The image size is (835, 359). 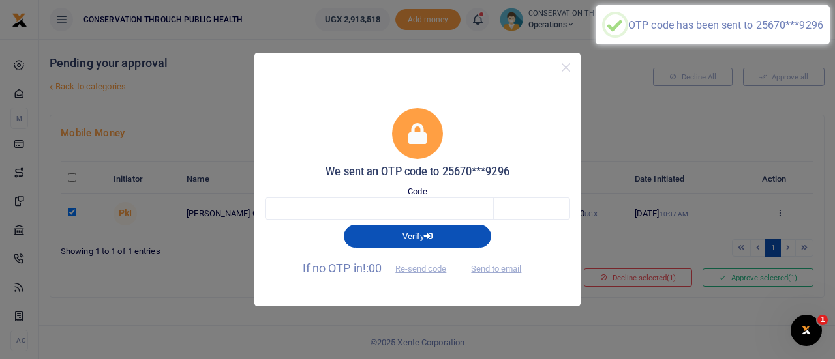 I want to click on span: If no OTP in, so click(x=380, y=268).